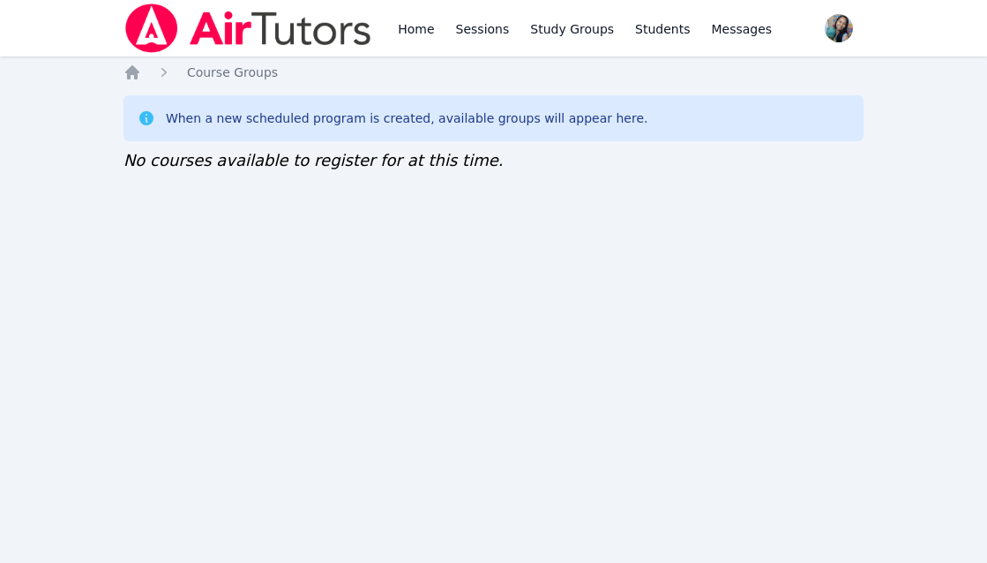 The width and height of the screenshot is (987, 563). I want to click on div: When a new scheduled program is created, available groups will appear here., so click(407, 118).